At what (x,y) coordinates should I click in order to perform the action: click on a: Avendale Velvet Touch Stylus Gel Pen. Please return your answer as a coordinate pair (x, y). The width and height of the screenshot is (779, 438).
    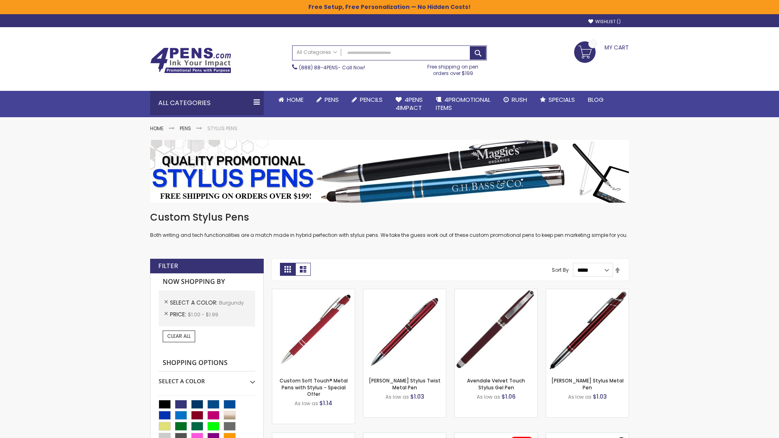
    Looking at the image, I should click on (496, 384).